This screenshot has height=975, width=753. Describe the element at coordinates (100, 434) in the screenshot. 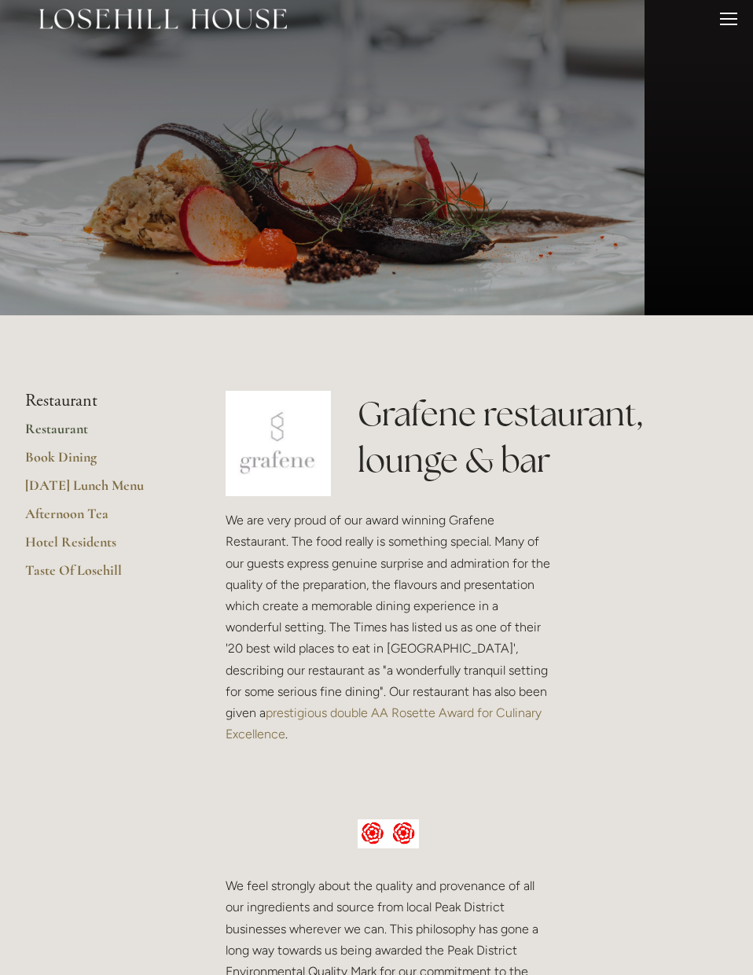

I see `a: Restaurant` at that location.